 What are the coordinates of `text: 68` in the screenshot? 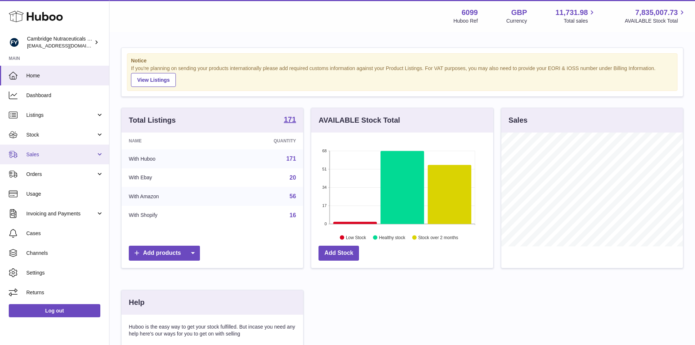 It's located at (325, 151).